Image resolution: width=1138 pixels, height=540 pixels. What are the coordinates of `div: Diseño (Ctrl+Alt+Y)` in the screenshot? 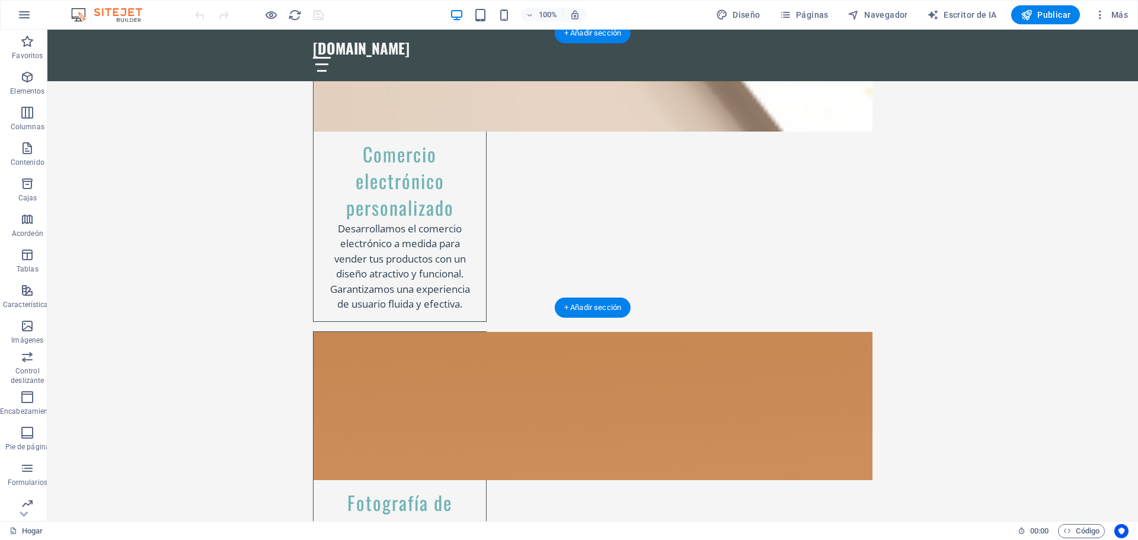 It's located at (738, 15).